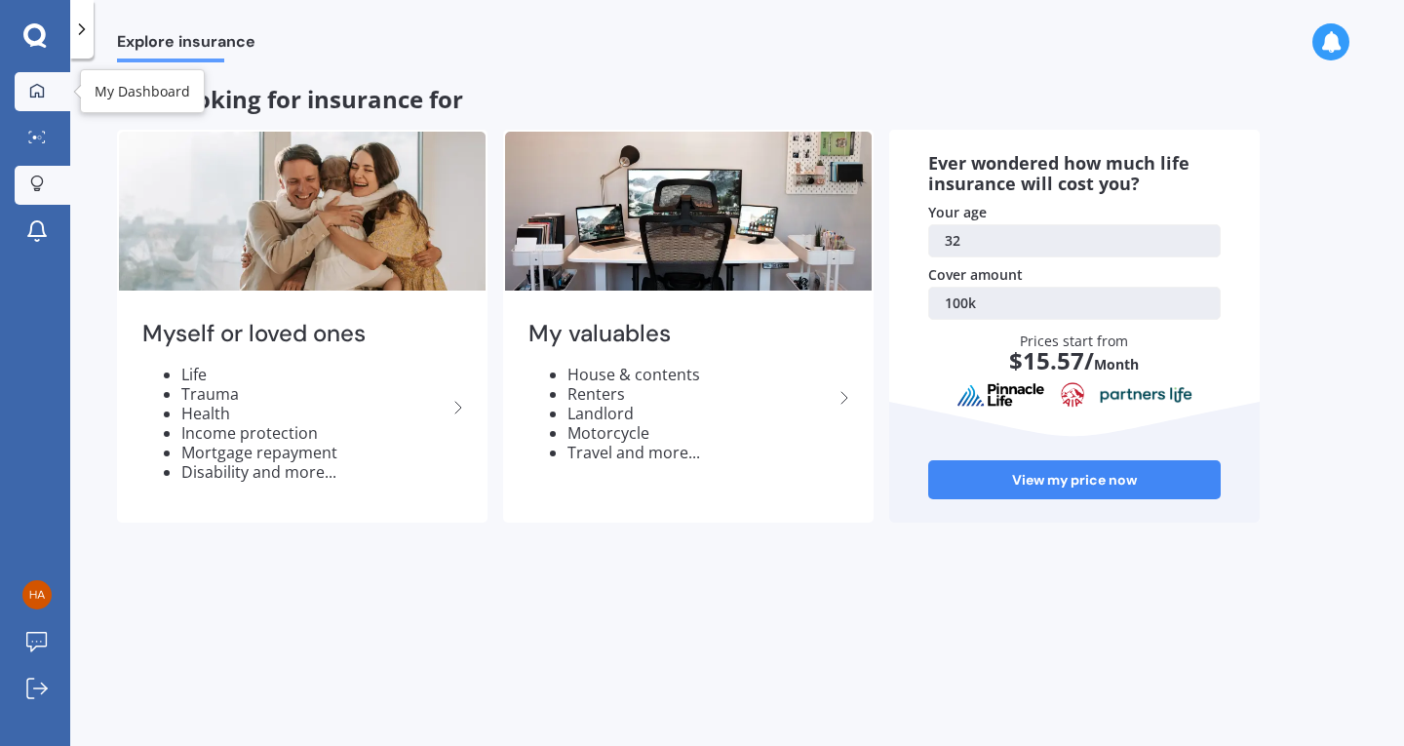 The height and width of the screenshot is (746, 1404). What do you see at coordinates (294, 333) in the screenshot?
I see `h2: Myself or loved ones` at bounding box center [294, 333].